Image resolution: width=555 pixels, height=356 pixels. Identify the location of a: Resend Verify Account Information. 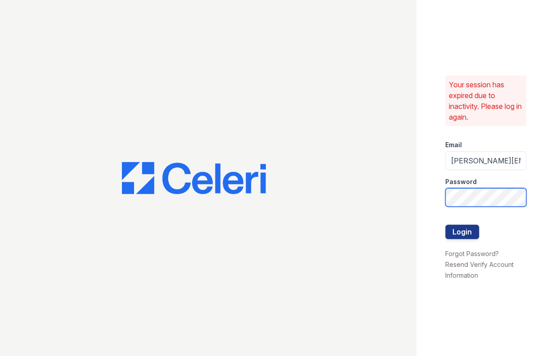
(479, 269).